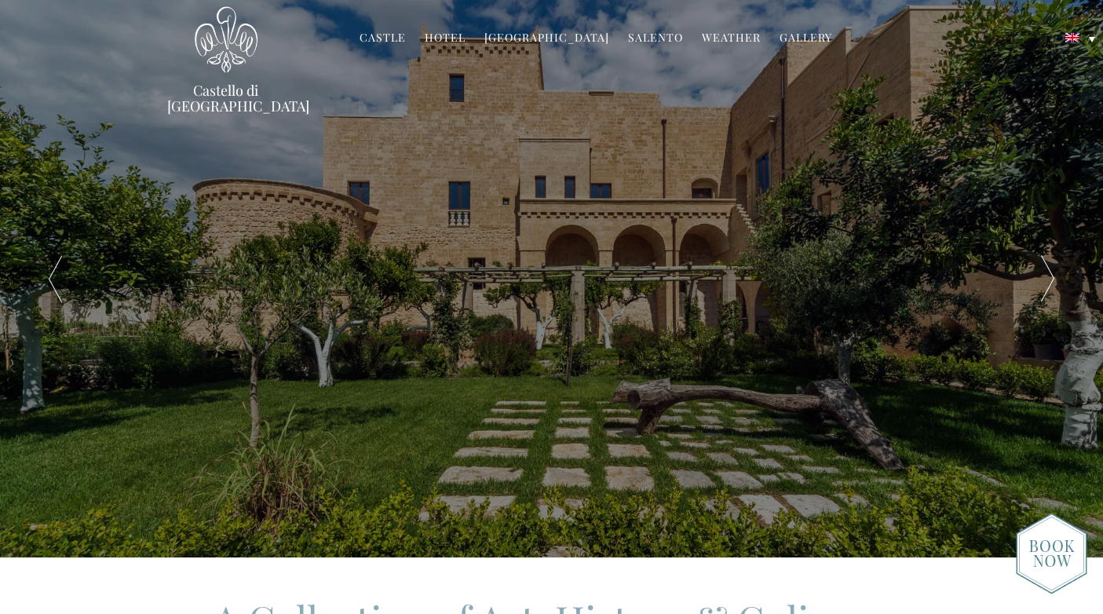  What do you see at coordinates (655, 38) in the screenshot?
I see `a: Salento` at bounding box center [655, 38].